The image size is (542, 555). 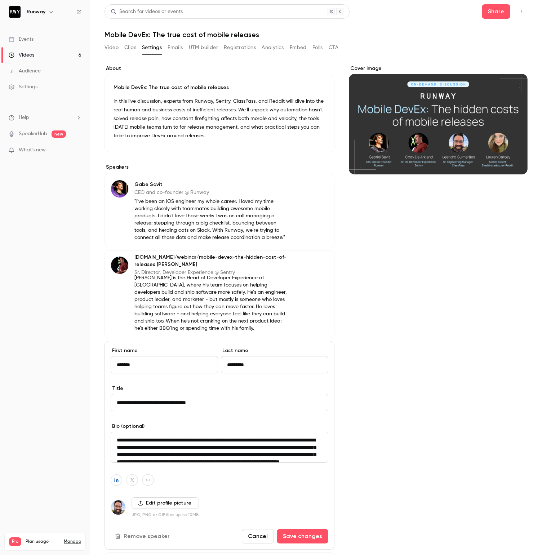 I want to click on label: Speakers, so click(x=219, y=167).